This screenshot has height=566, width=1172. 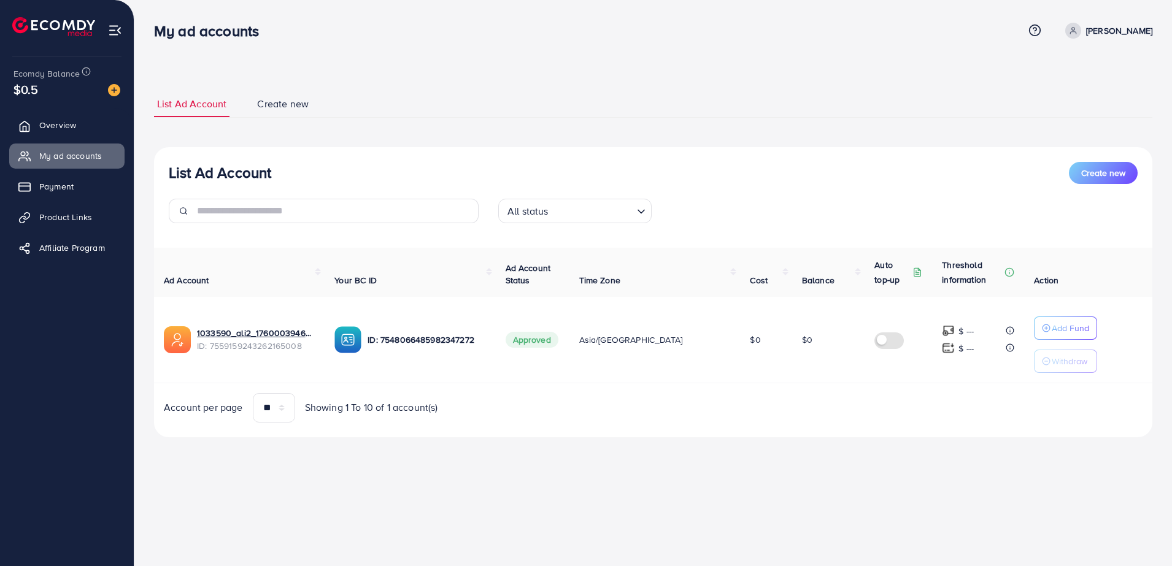 I want to click on span: Cost, so click(x=758, y=280).